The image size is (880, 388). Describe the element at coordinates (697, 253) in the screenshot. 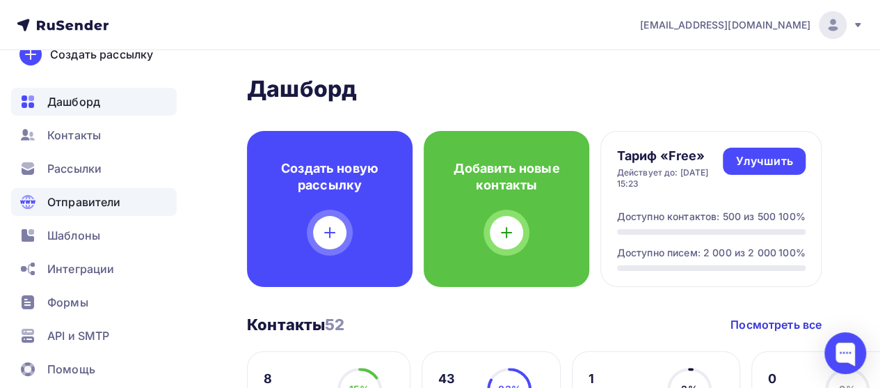

I see `div: Доступно писем: 2 000 из 2 000` at that location.